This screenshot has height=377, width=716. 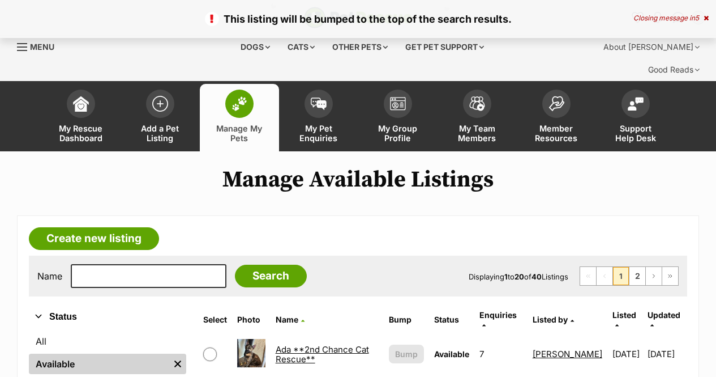 I want to click on a: Page 2, so click(x=638, y=276).